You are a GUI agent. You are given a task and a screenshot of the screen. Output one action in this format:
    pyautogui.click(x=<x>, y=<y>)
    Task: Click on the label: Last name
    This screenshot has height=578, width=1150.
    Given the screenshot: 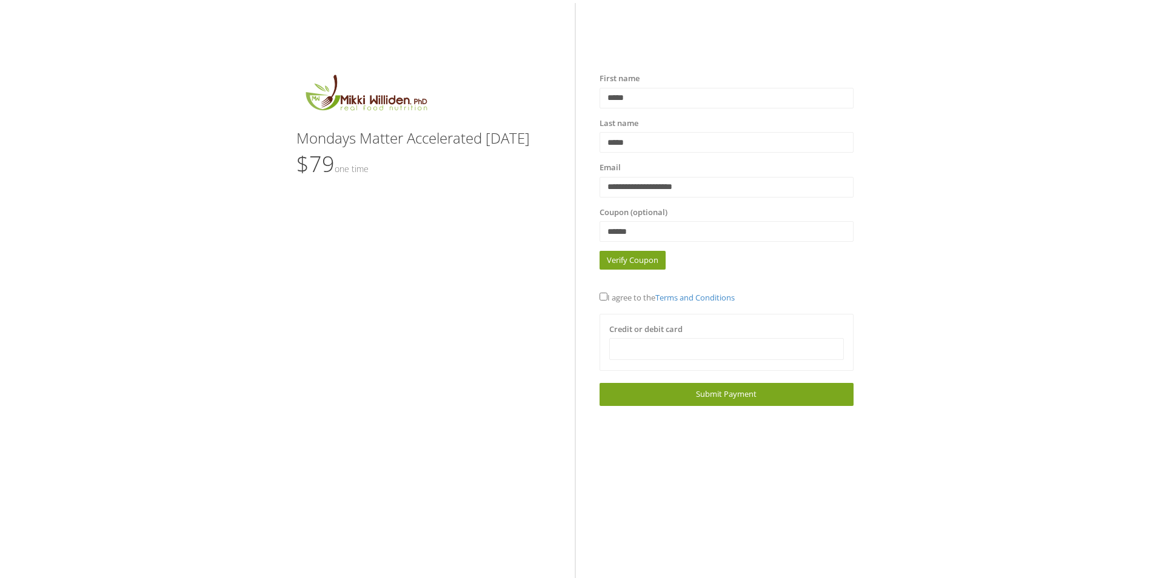 What is the action you would take?
    pyautogui.click(x=619, y=124)
    